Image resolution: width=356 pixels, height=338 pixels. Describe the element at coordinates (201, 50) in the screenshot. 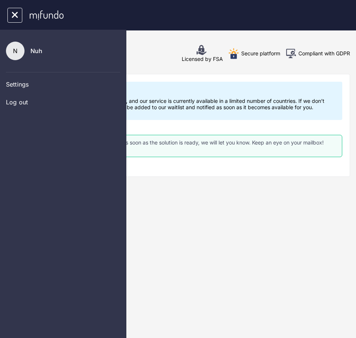

I see `img: 7+JCiAginYKlSyhdkmFEBJyNkqRC0NBwvU0pAWCqCExFYhiwxSZavwWUEBlBg91RYYdCy0anPhXwIFUBEunFtYQTLLoKfhXsj...` at that location.